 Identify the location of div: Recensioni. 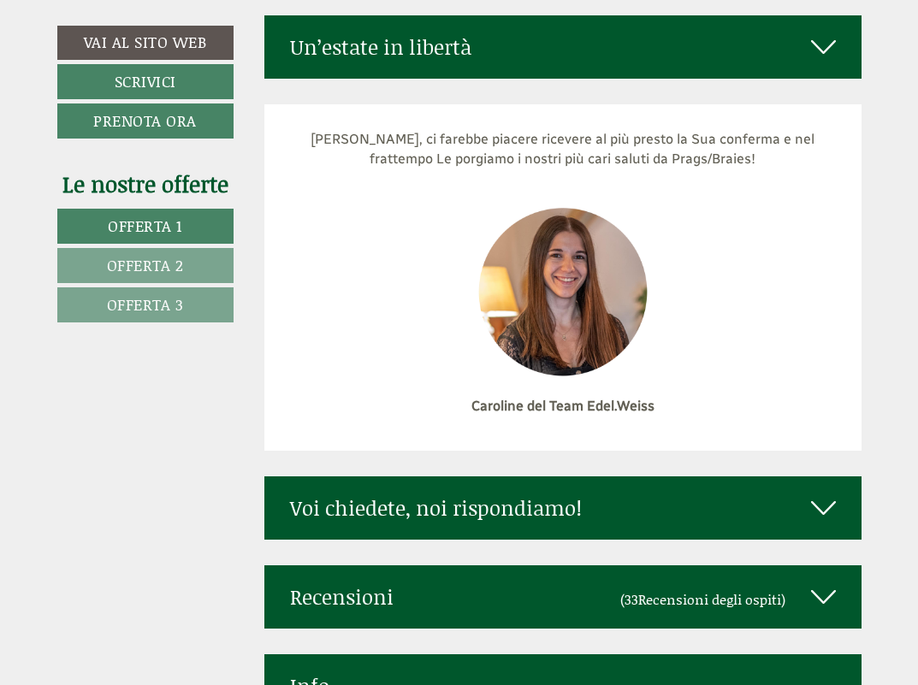
(563, 597).